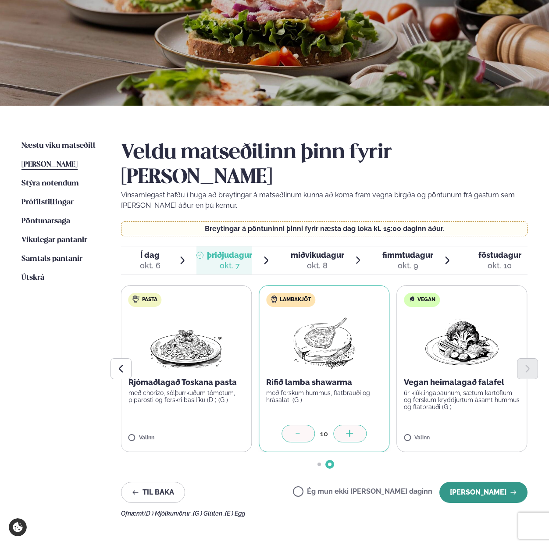 This screenshot has width=549, height=545. What do you see at coordinates (411, 299) in the screenshot?
I see `img: Vegan.svg` at bounding box center [411, 299].